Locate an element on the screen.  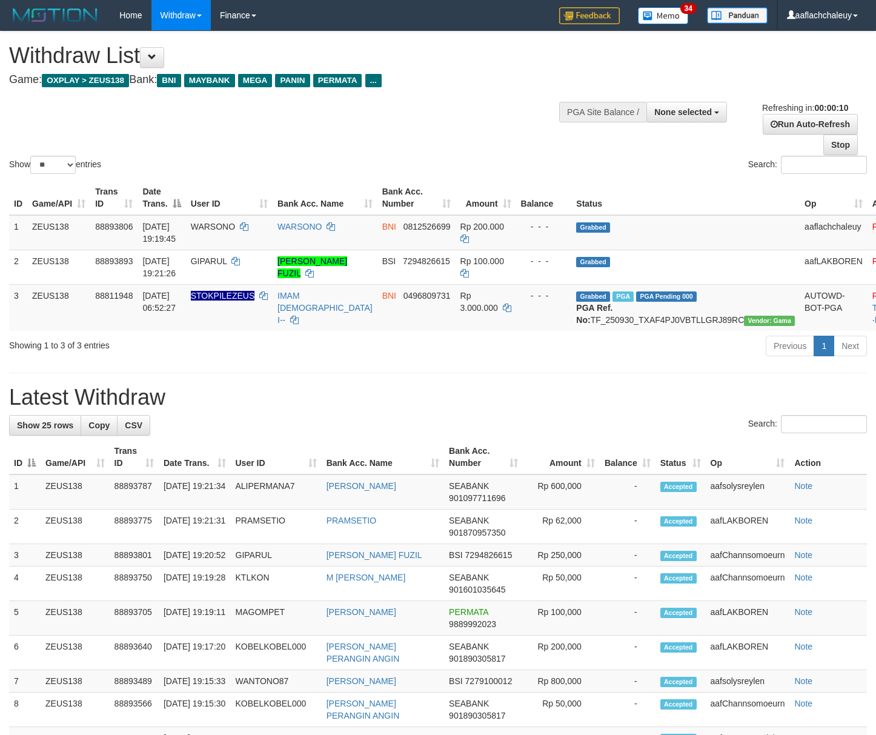
a: Next is located at coordinates (850, 346).